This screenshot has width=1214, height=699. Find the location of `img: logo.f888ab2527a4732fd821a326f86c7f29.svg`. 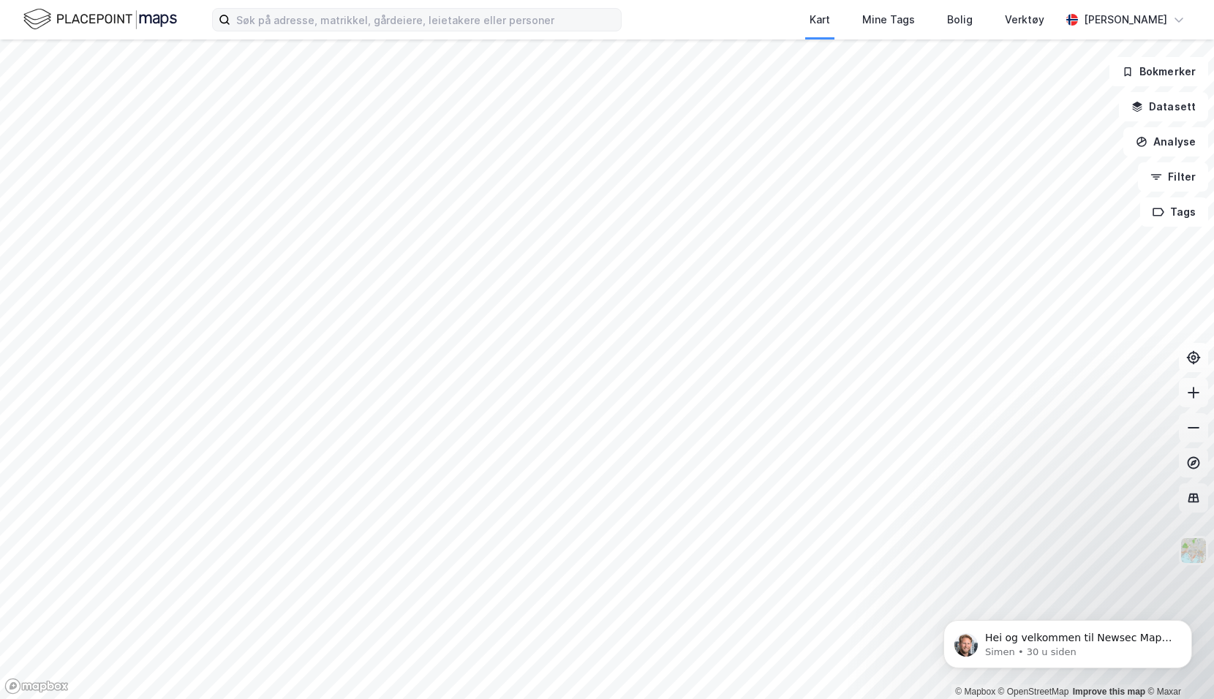

img: logo.f888ab2527a4732fd821a326f86c7f29.svg is located at coordinates (100, 19).